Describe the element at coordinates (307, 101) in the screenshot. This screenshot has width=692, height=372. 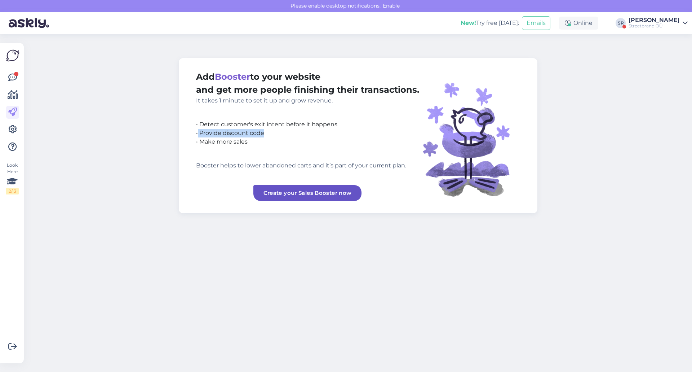
I see `div: It takes 1 minute to set it up and grow revenue.` at that location.